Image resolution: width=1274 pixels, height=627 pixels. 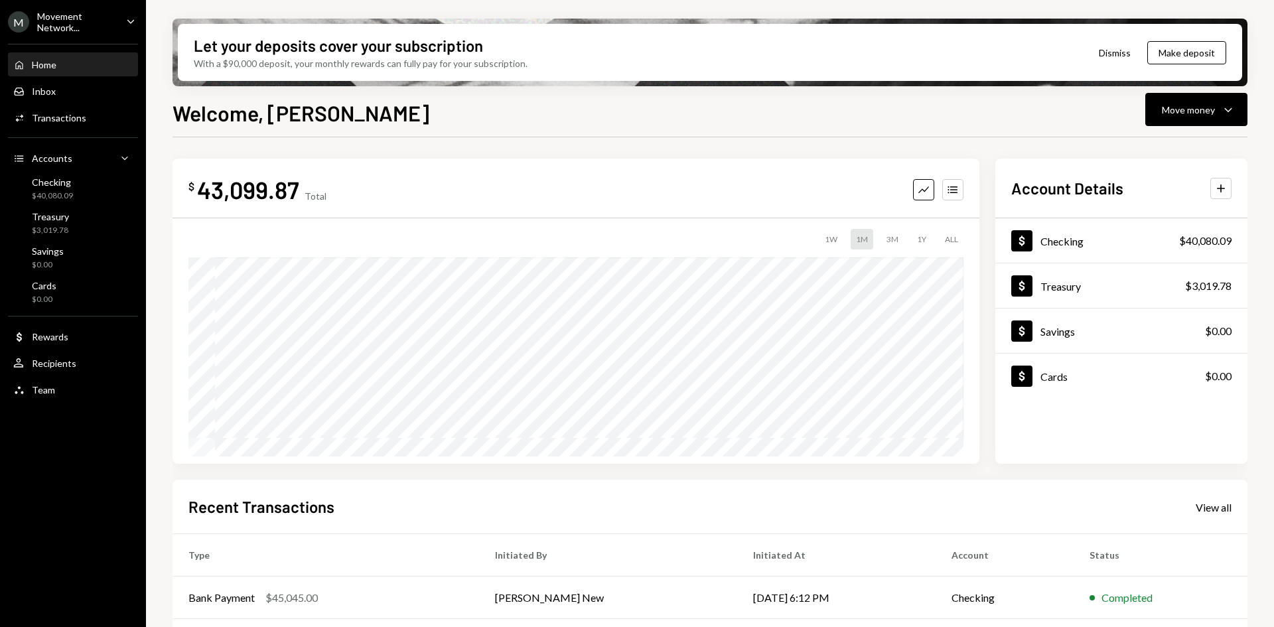 I want to click on a: Inbox, so click(x=73, y=91).